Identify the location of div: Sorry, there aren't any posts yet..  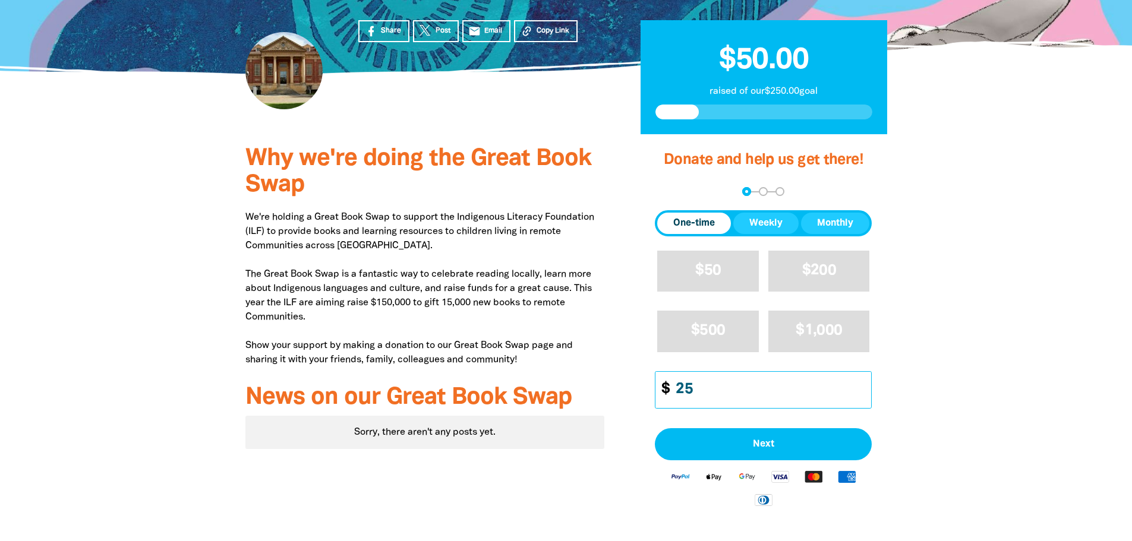
(425, 433).